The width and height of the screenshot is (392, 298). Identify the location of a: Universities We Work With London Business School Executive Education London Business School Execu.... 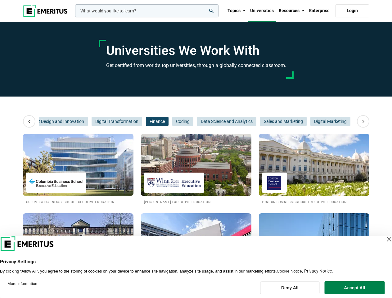
(314, 169).